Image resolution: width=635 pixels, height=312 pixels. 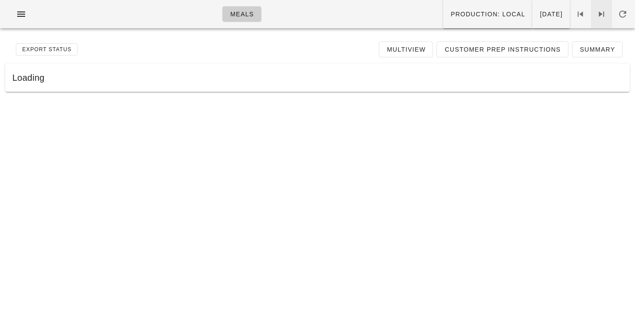 I want to click on span: Customer Prep Instructions, so click(x=502, y=49).